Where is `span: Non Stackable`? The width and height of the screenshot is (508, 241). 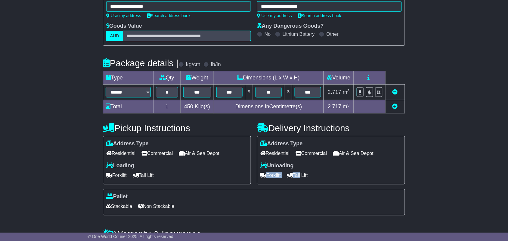
span: Non Stackable is located at coordinates (156, 206).